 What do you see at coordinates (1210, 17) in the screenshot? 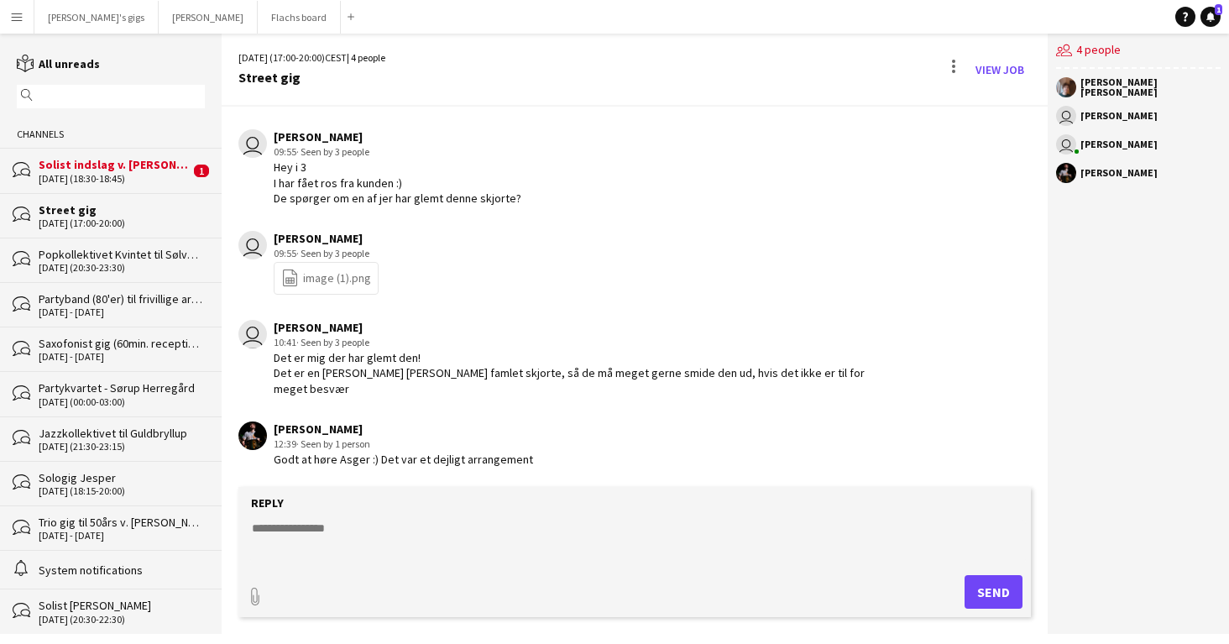
I see `a: 1` at bounding box center [1210, 17].